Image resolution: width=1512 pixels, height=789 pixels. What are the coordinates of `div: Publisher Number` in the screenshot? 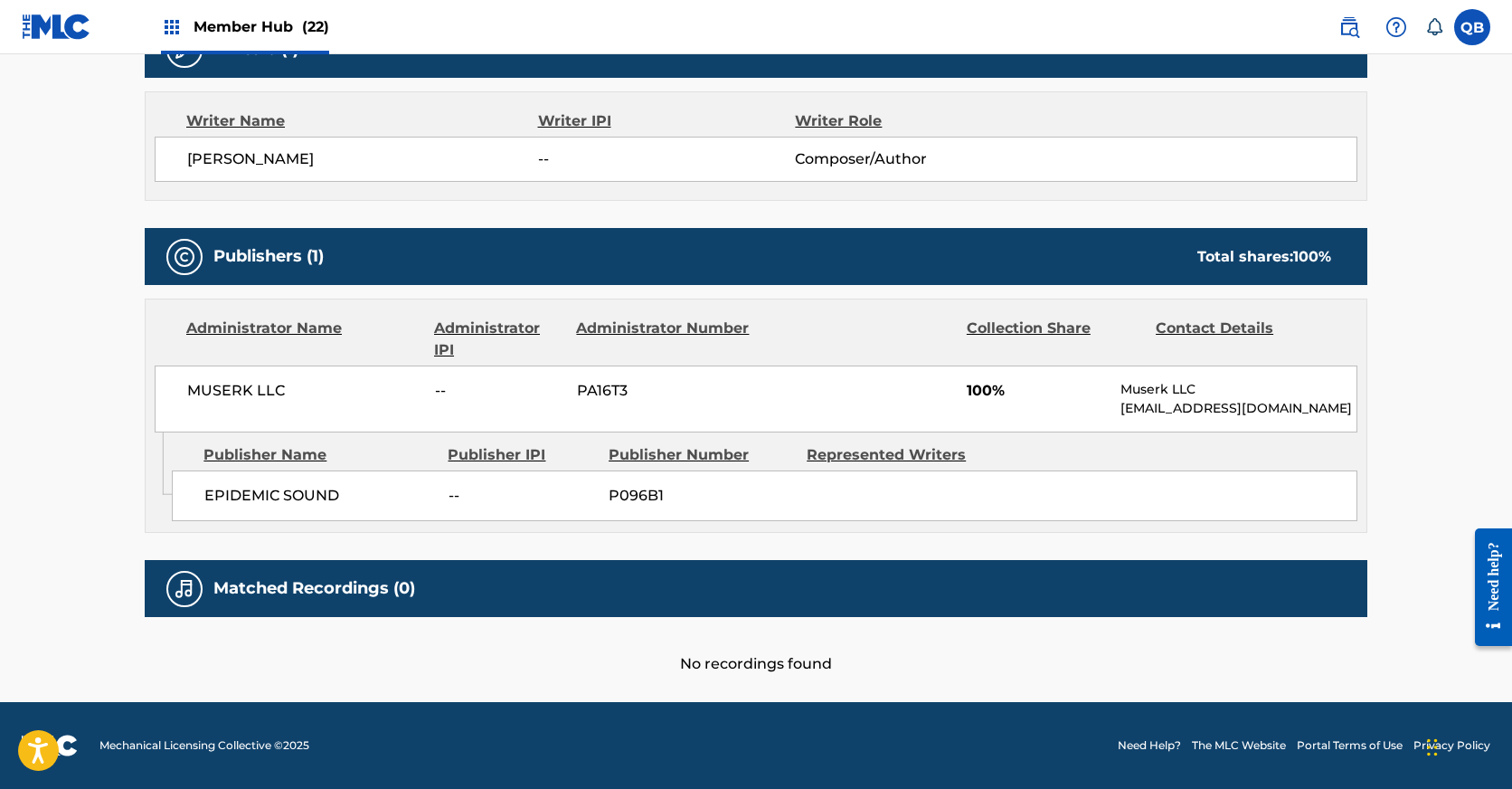 It's located at (701, 455).